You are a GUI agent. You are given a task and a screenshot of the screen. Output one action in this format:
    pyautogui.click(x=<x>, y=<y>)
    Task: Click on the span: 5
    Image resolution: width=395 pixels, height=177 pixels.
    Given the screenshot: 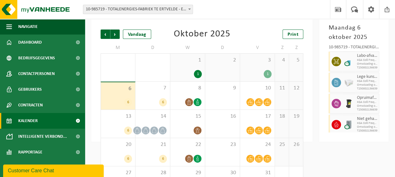 What is the action you would take?
    pyautogui.click(x=296, y=60)
    